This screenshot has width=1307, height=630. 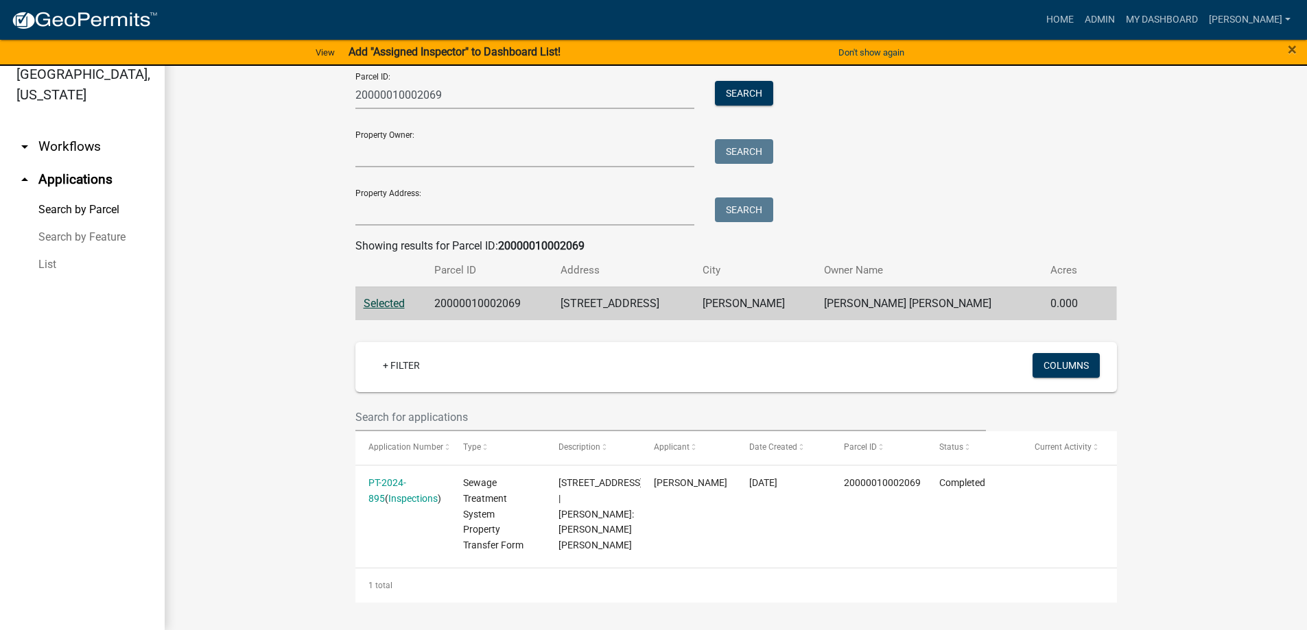 What do you see at coordinates (763, 483) in the screenshot?
I see `span: 06/24/2024` at bounding box center [763, 483].